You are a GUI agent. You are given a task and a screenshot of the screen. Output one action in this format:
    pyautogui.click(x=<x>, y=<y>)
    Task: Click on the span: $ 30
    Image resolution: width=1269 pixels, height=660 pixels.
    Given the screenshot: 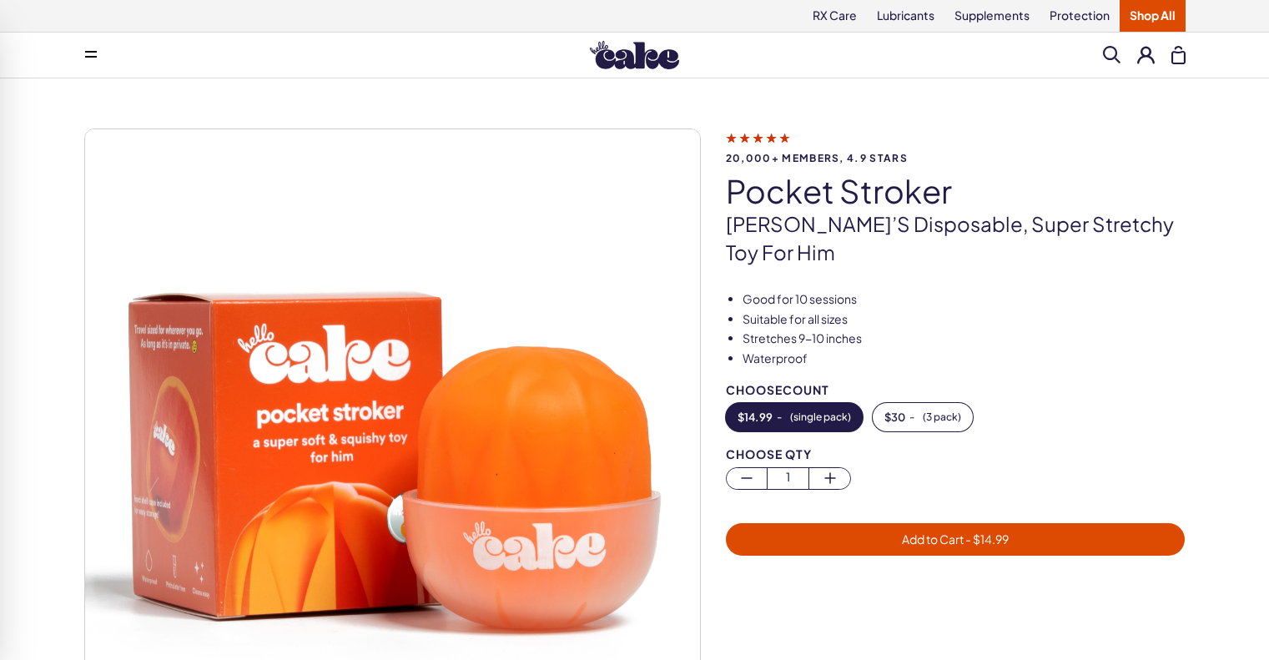 What is the action you would take?
    pyautogui.click(x=894, y=417)
    